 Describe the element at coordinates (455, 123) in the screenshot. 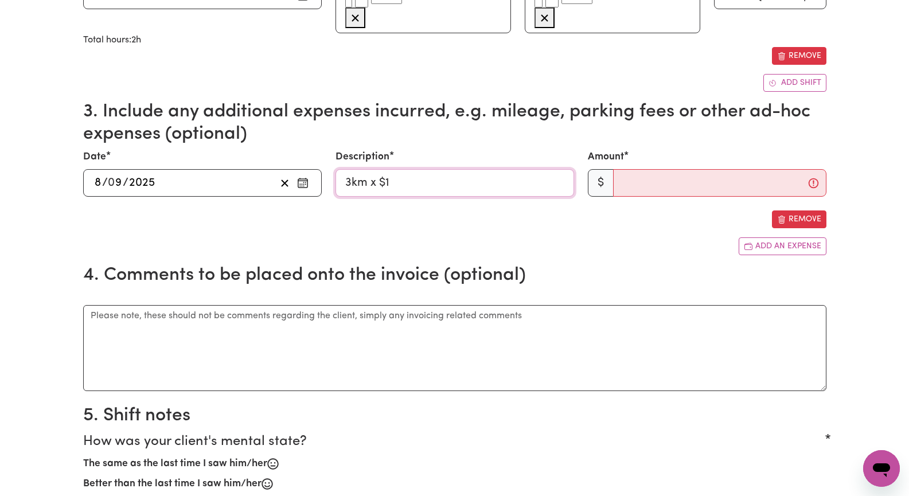

I see `h2: 3. Include any additional expenses incurred, e.g. mileage, parking fees or other ad-hoc expenses ...` at that location.